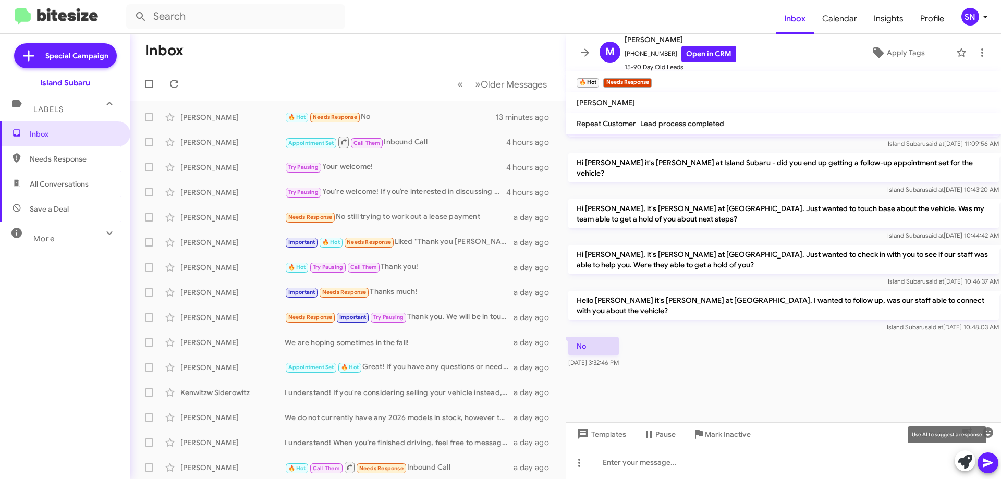 The image size is (1001, 479). I want to click on div: We do not currently have any 2026 models in stock, however they are incoming. If you would like y..., so click(399, 418).